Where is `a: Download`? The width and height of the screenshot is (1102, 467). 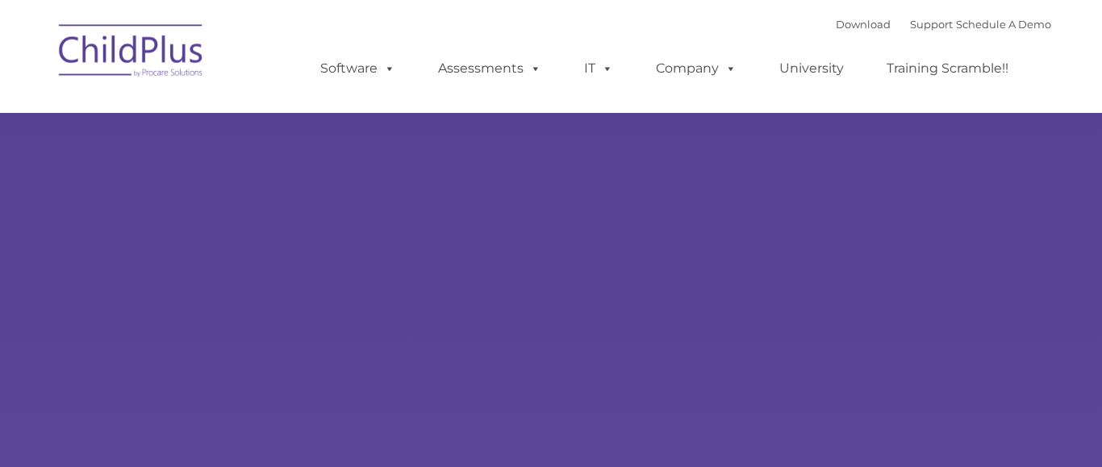 a: Download is located at coordinates (863, 24).